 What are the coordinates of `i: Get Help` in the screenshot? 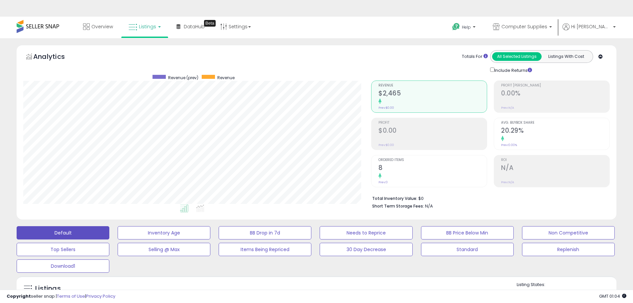 It's located at (456, 27).